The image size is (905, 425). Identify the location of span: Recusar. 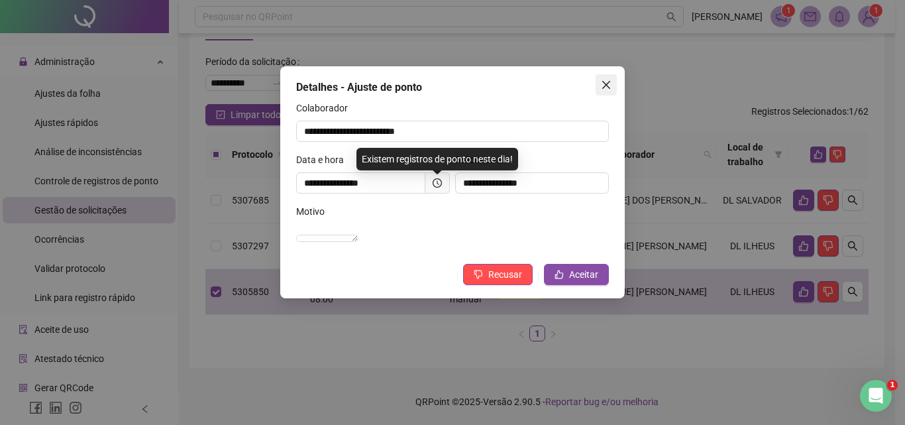
(505, 274).